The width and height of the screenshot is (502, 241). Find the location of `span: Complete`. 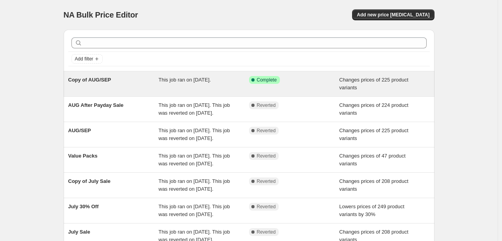

span: Complete is located at coordinates (267, 80).